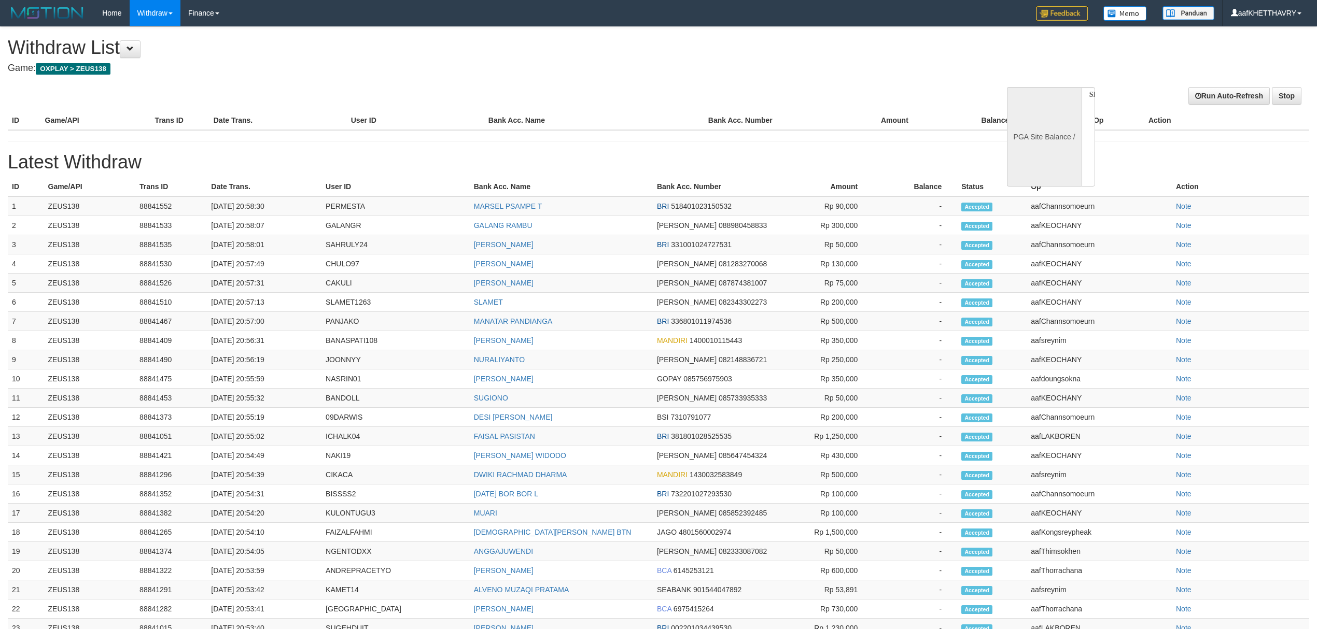 This screenshot has height=629, width=1317. I want to click on span: 081283270068, so click(742, 264).